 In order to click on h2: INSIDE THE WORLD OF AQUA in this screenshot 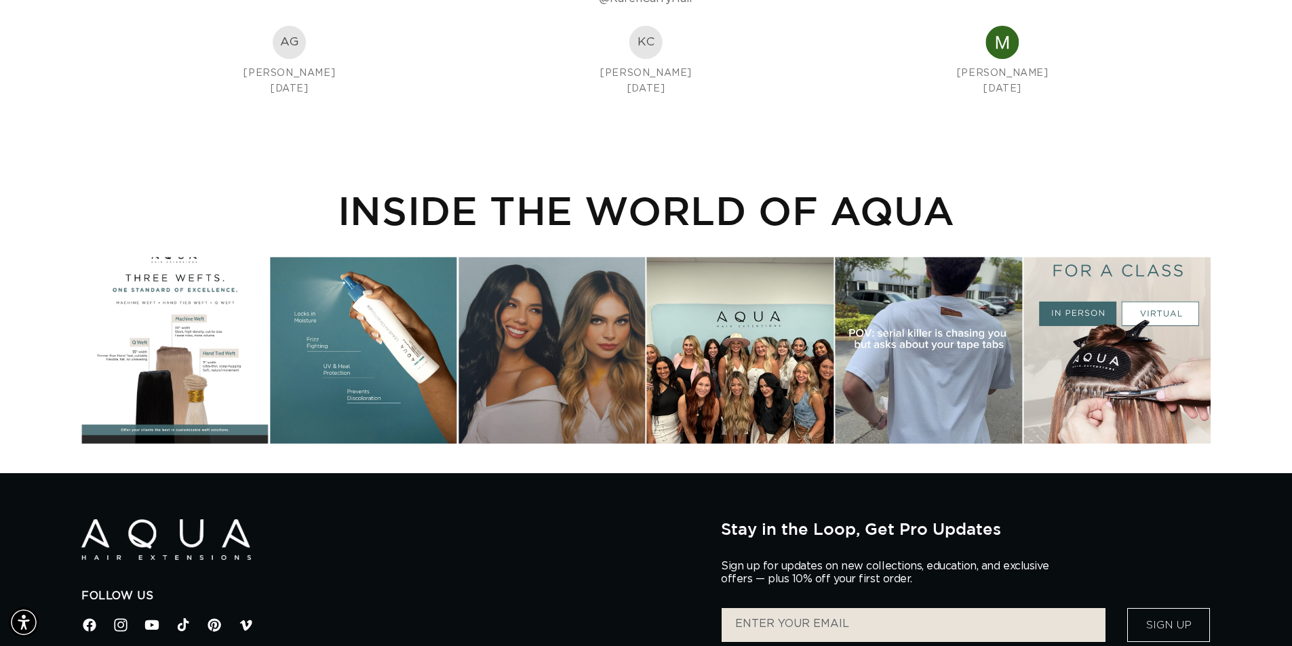, I will do `click(645, 210)`.